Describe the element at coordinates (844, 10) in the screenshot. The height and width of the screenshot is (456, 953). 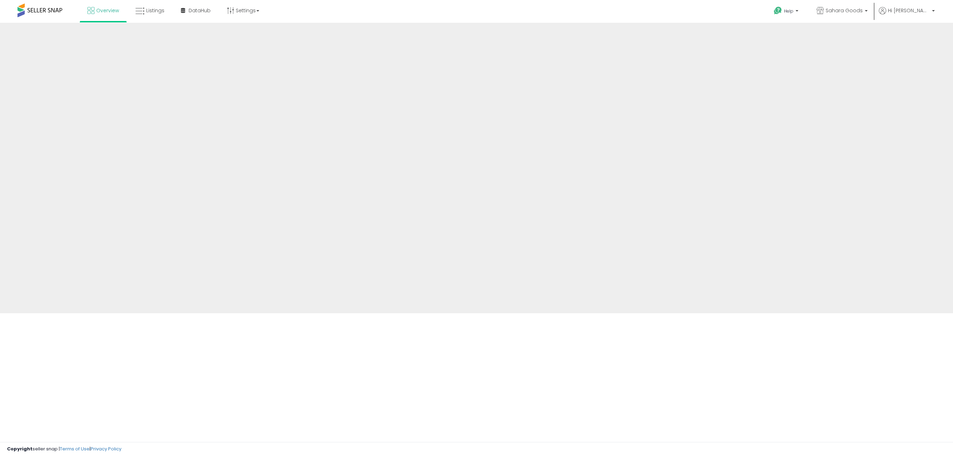
I see `span: Sahara Goods` at that location.